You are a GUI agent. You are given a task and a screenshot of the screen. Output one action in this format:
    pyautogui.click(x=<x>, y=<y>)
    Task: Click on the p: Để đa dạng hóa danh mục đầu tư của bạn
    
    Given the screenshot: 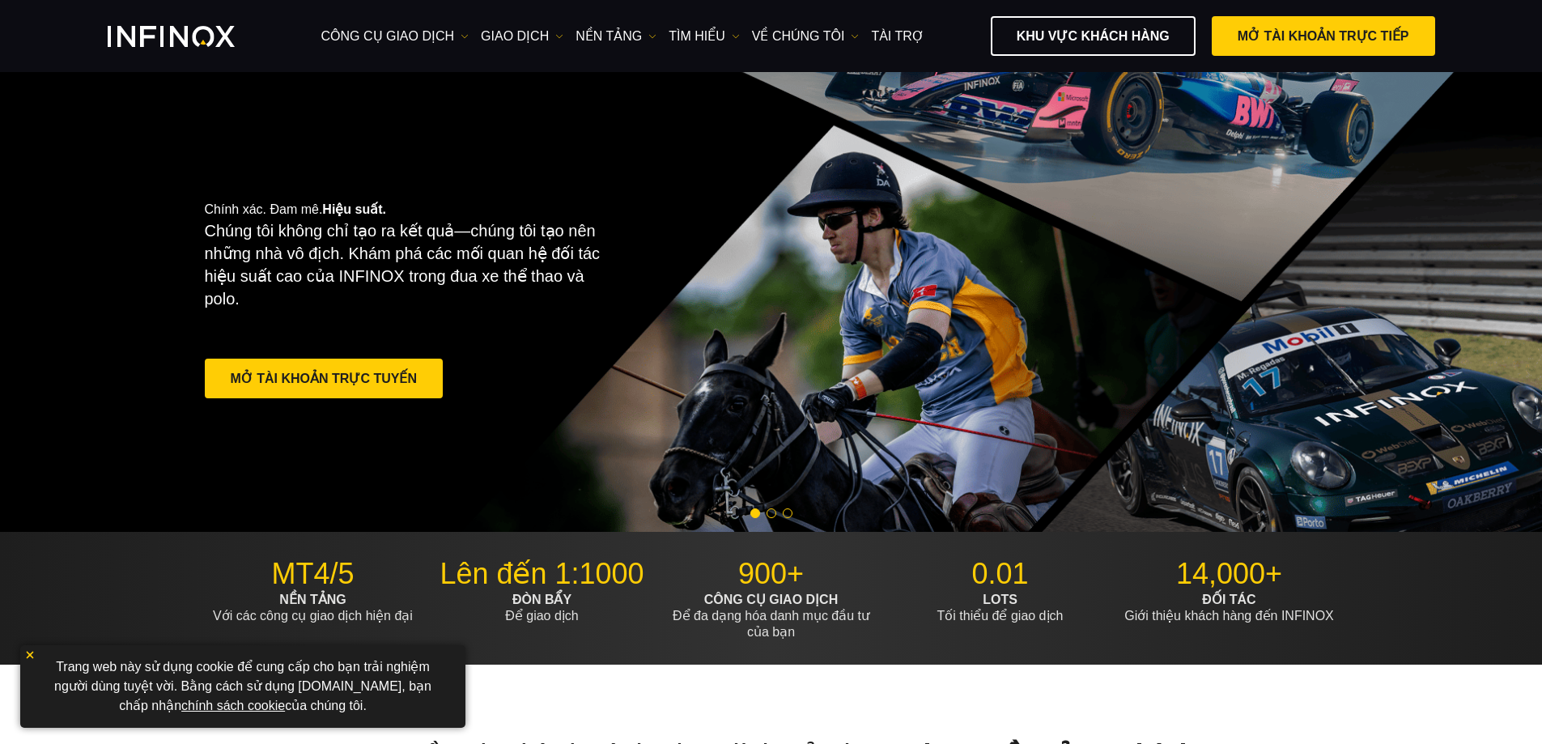 What is the action you would take?
    pyautogui.click(x=771, y=616)
    